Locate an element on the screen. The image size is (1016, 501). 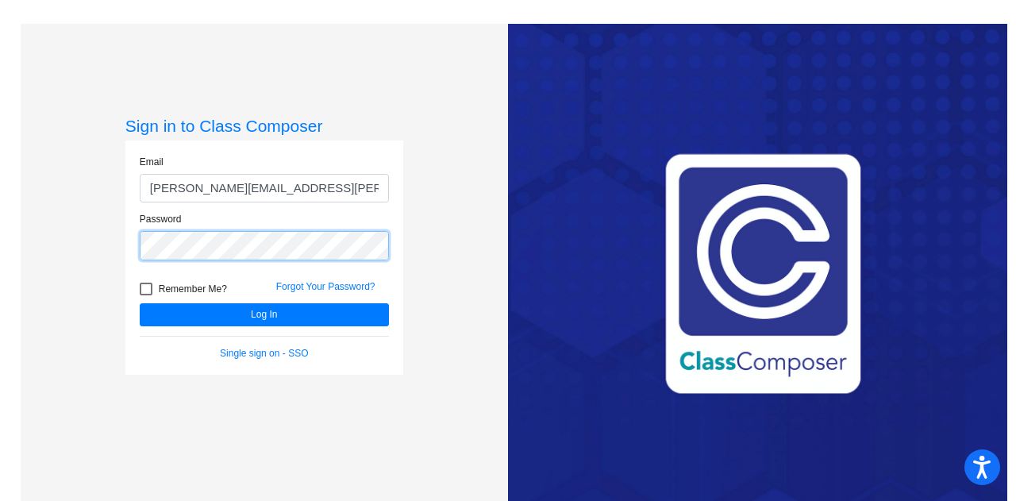
span: Remember Me? is located at coordinates (193, 289).